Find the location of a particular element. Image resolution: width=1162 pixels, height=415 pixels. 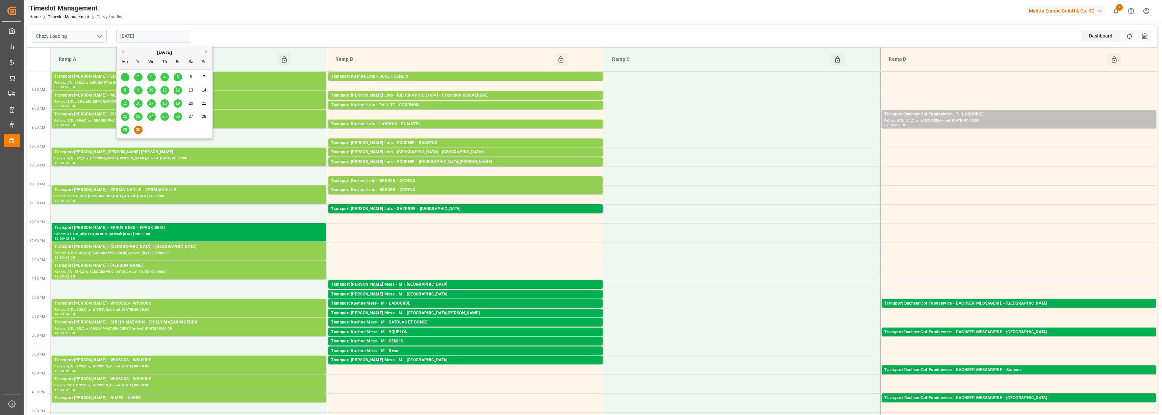

div: Choose Monday, September 8th, 2025 is located at coordinates (125, 90).